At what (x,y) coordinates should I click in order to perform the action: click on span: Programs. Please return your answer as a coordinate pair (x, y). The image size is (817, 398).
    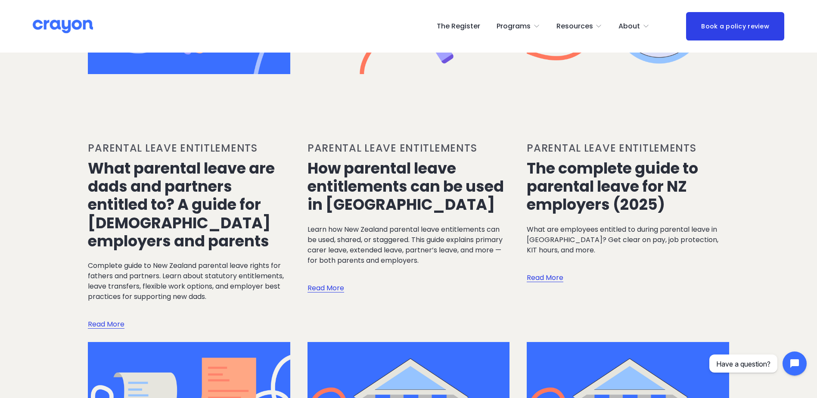
    Looking at the image, I should click on (514, 26).